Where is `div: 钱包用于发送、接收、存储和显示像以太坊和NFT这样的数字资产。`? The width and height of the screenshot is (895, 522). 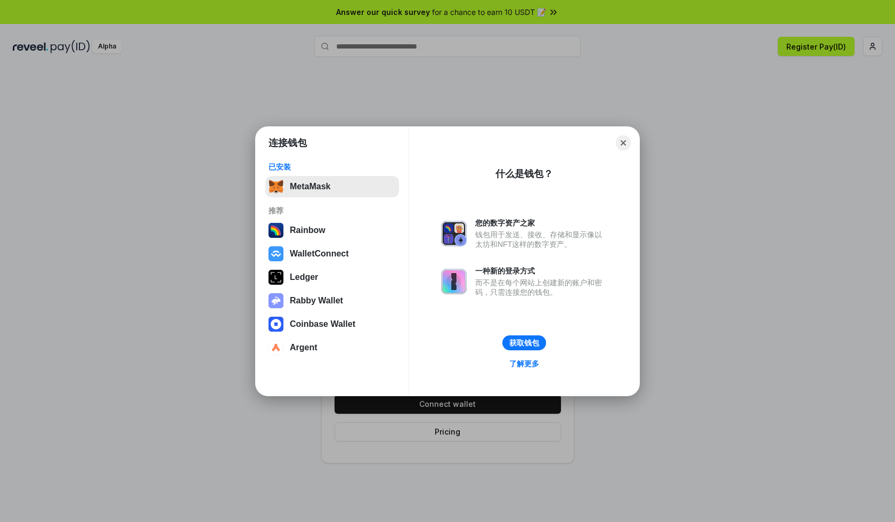 div: 钱包用于发送、接收、存储和显示像以太坊和NFT这样的数字资产。 is located at coordinates (541, 239).